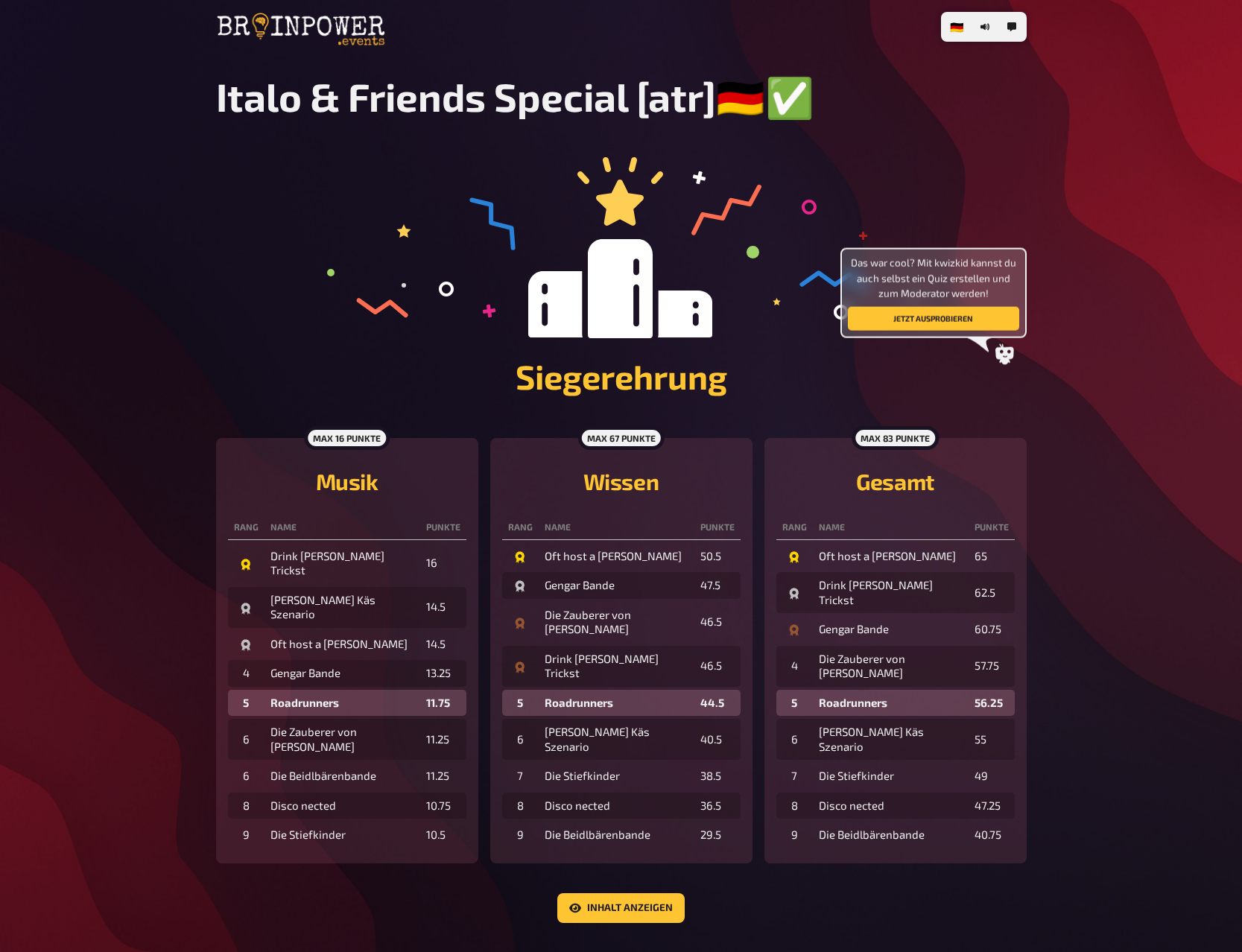 The width and height of the screenshot is (1242, 952). What do you see at coordinates (346, 438) in the screenshot?
I see `div: max 16 Punkte` at bounding box center [346, 438].